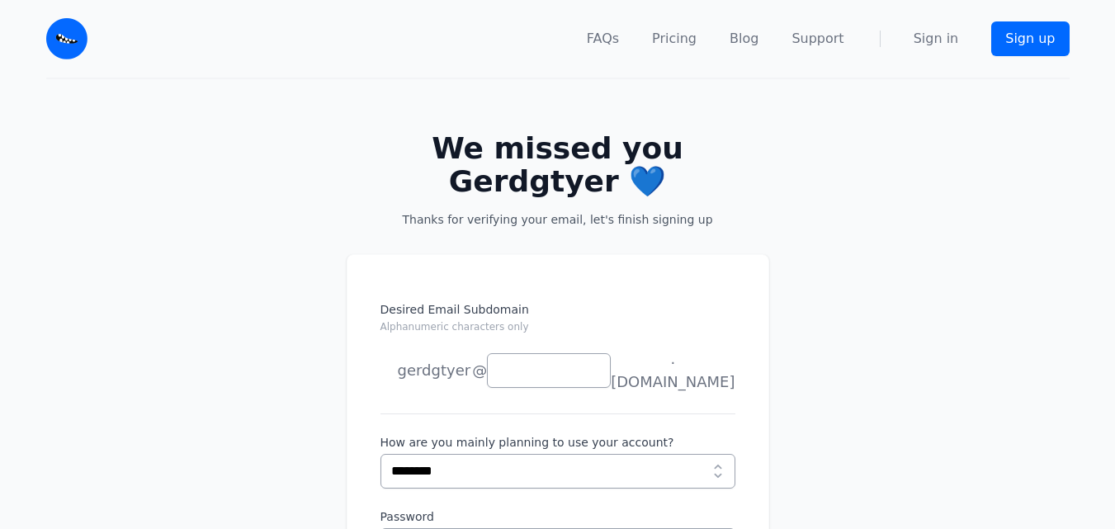 This screenshot has height=529, width=1115. Describe the element at coordinates (558, 443) in the screenshot. I see `label: How are you mainly planning to use your account?` at that location.